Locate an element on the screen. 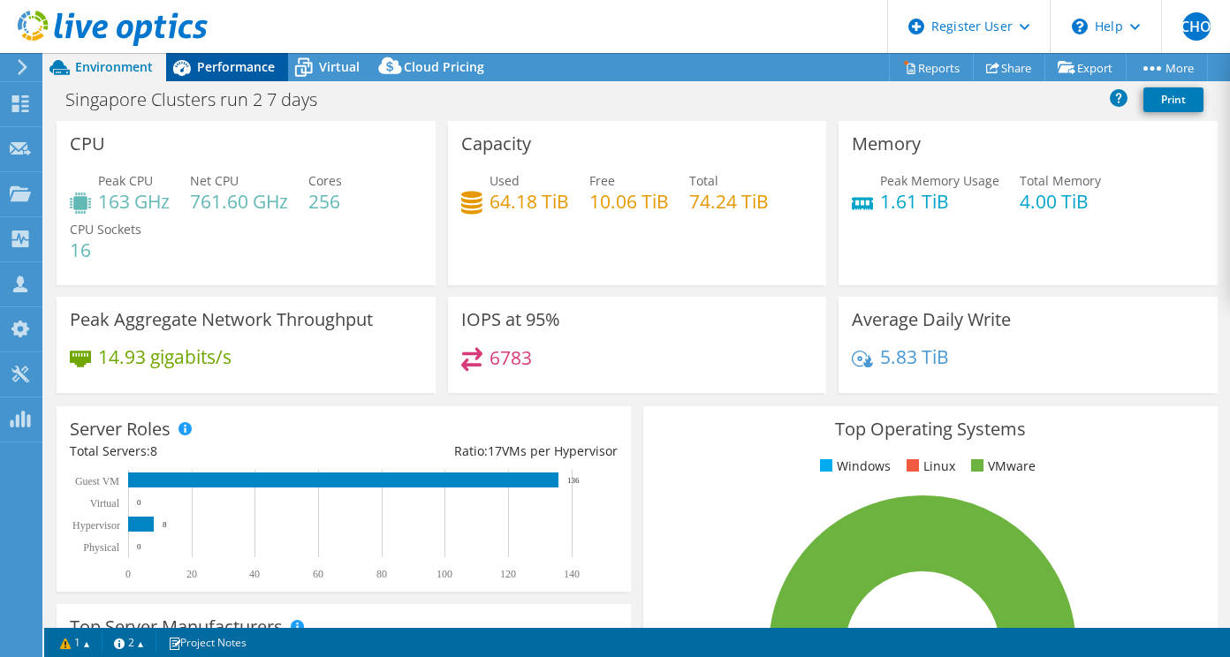  h3: Memory is located at coordinates (886, 144).